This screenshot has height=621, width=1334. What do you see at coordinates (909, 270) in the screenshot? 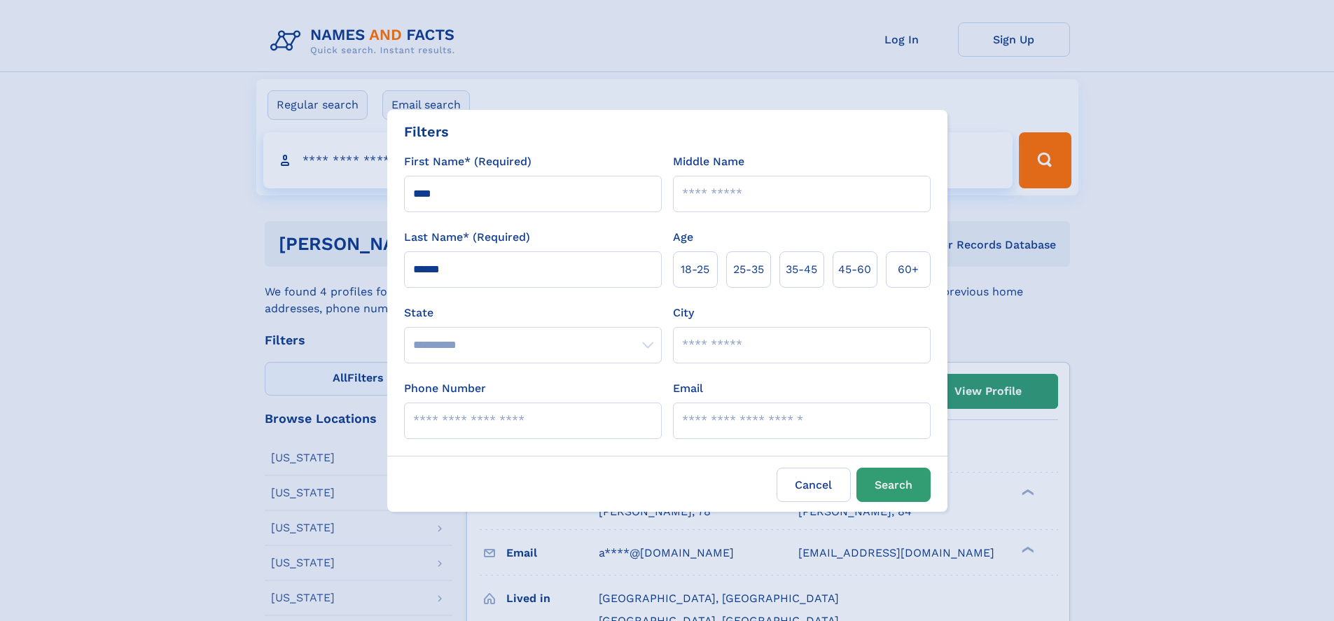
I see `span: 60+` at bounding box center [909, 270].